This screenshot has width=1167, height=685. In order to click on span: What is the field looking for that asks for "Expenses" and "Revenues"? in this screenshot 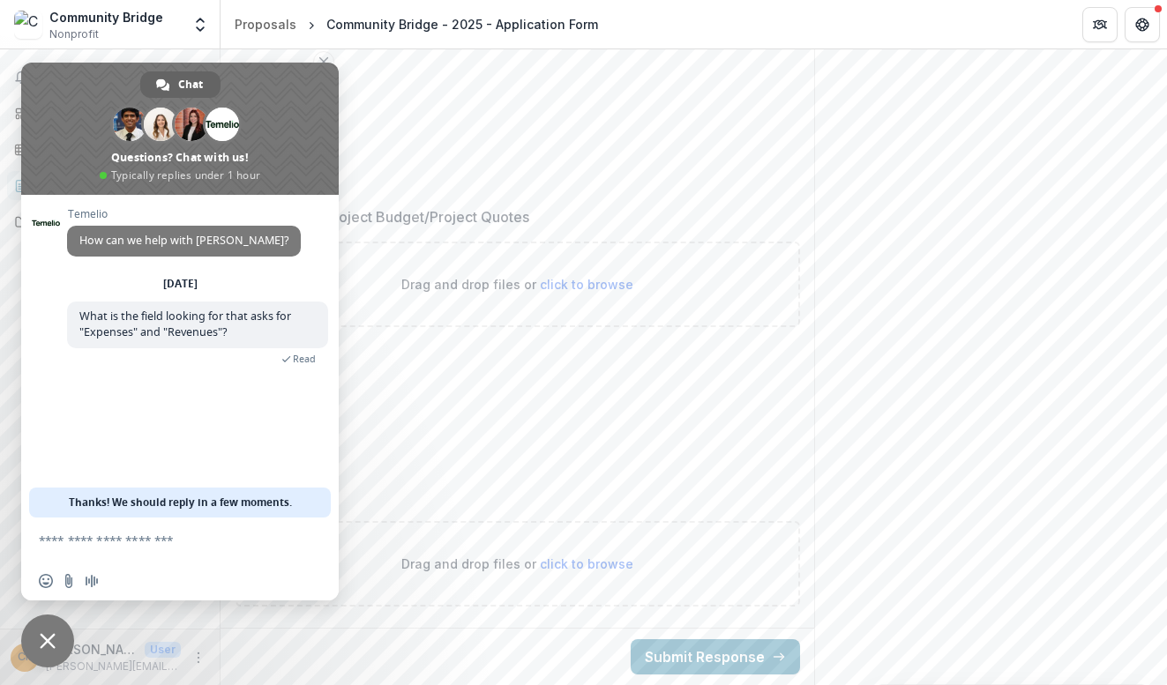, I will do `click(185, 324)`.